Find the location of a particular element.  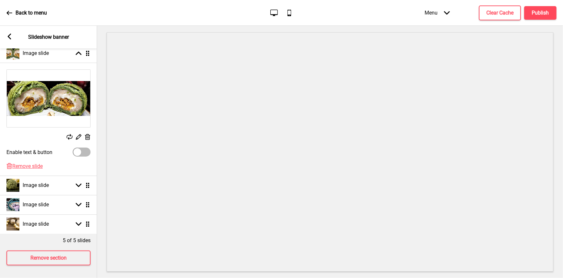

h4: Remove section is located at coordinates (49, 258).